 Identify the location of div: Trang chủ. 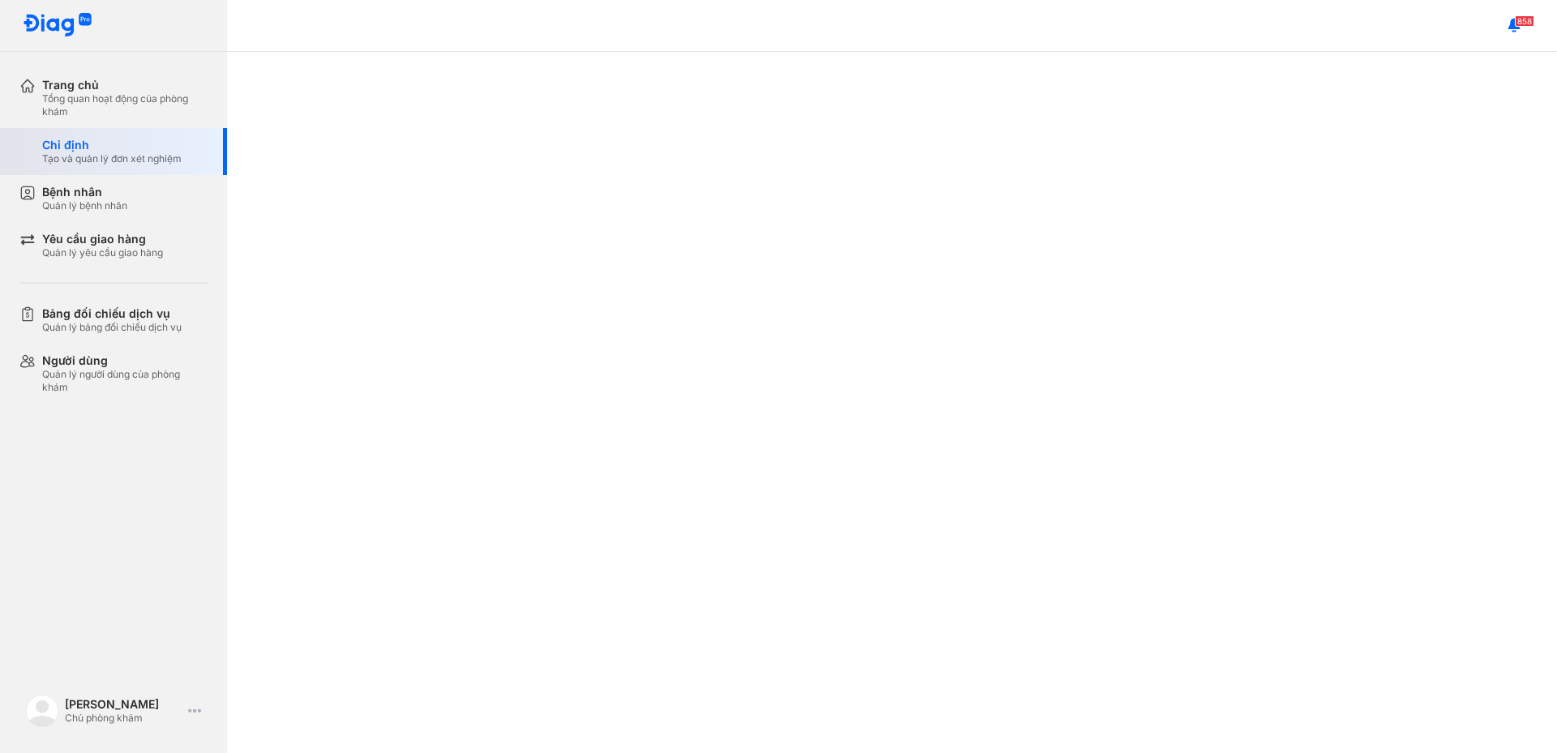
(125, 85).